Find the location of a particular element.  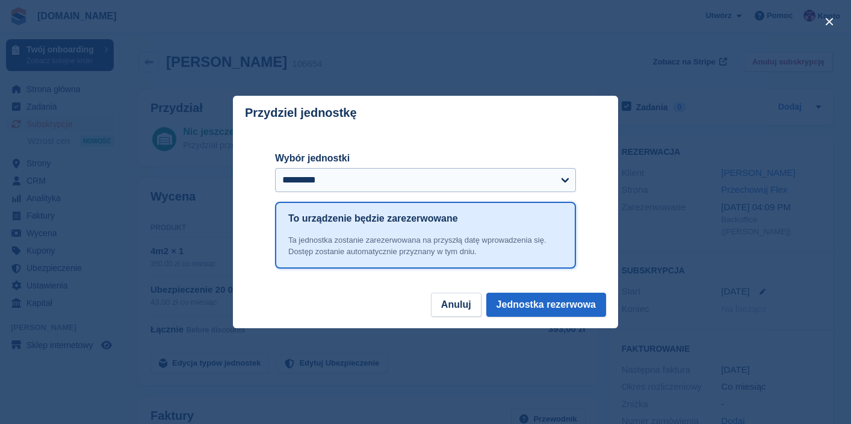

button: Anuluj is located at coordinates (456, 304).